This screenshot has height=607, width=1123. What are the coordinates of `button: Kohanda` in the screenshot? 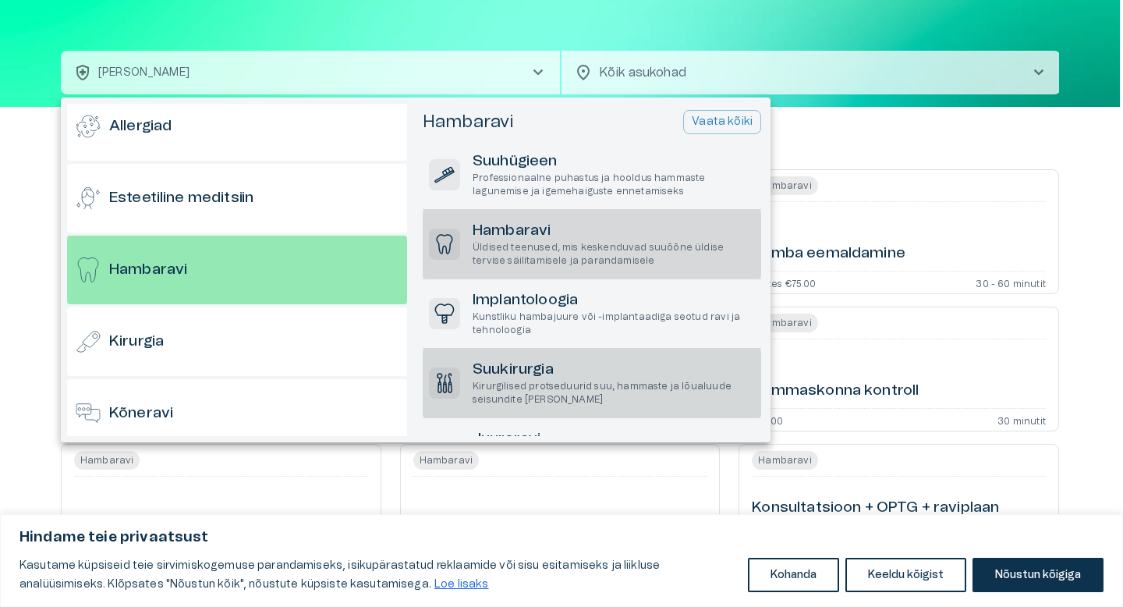 It's located at (793, 575).